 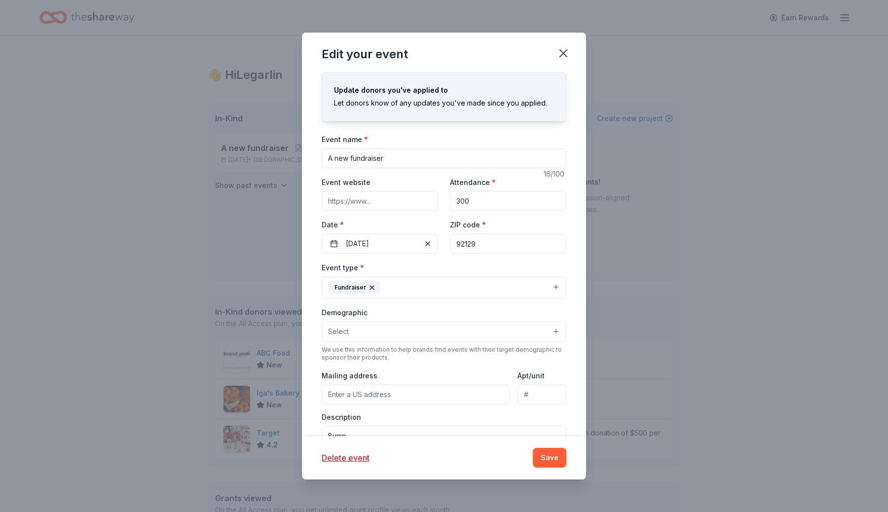 What do you see at coordinates (338, 331) in the screenshot?
I see `span: Select` at bounding box center [338, 331].